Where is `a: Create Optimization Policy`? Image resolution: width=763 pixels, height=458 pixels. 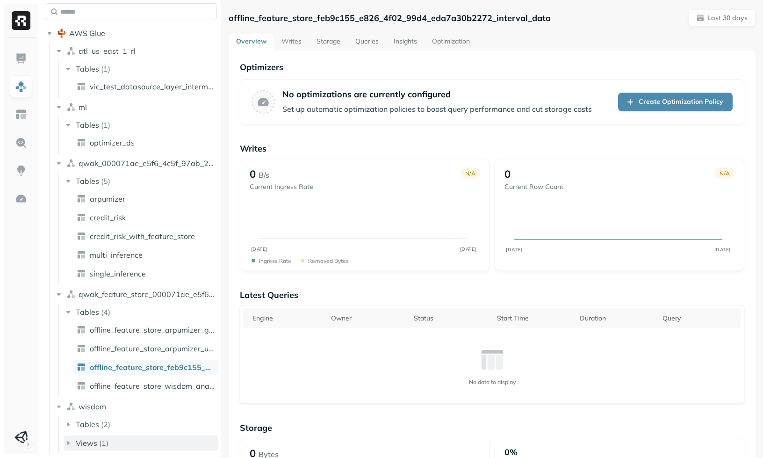 a: Create Optimization Policy is located at coordinates (675, 102).